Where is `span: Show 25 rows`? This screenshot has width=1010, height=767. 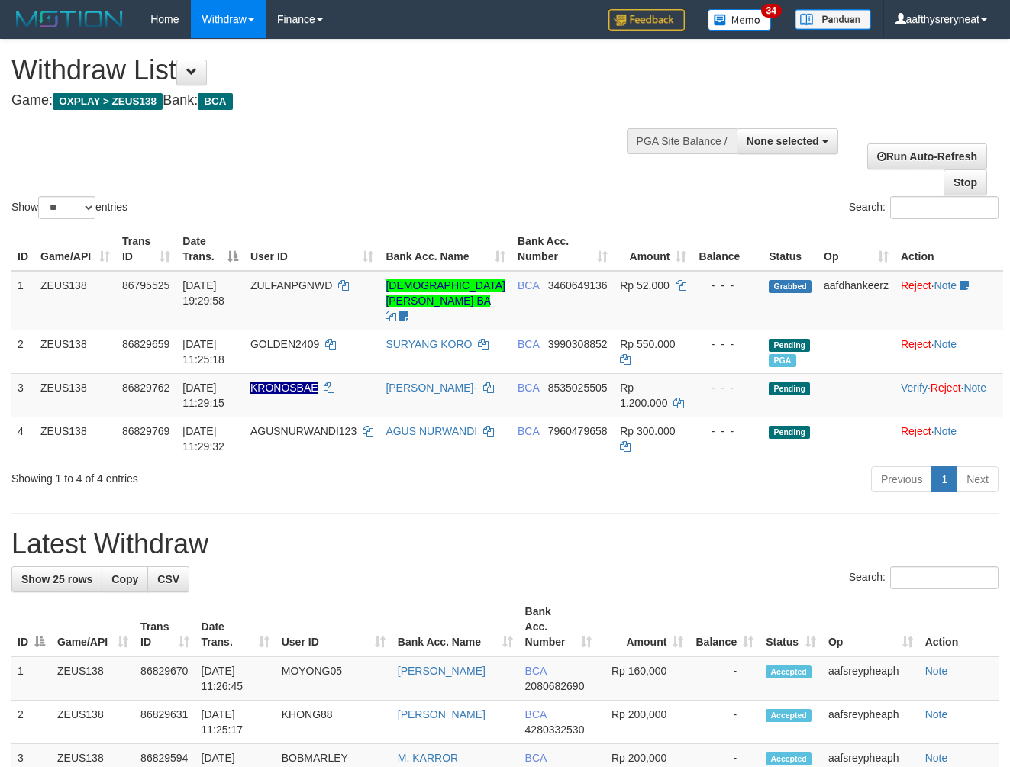
span: Show 25 rows is located at coordinates (57, 580).